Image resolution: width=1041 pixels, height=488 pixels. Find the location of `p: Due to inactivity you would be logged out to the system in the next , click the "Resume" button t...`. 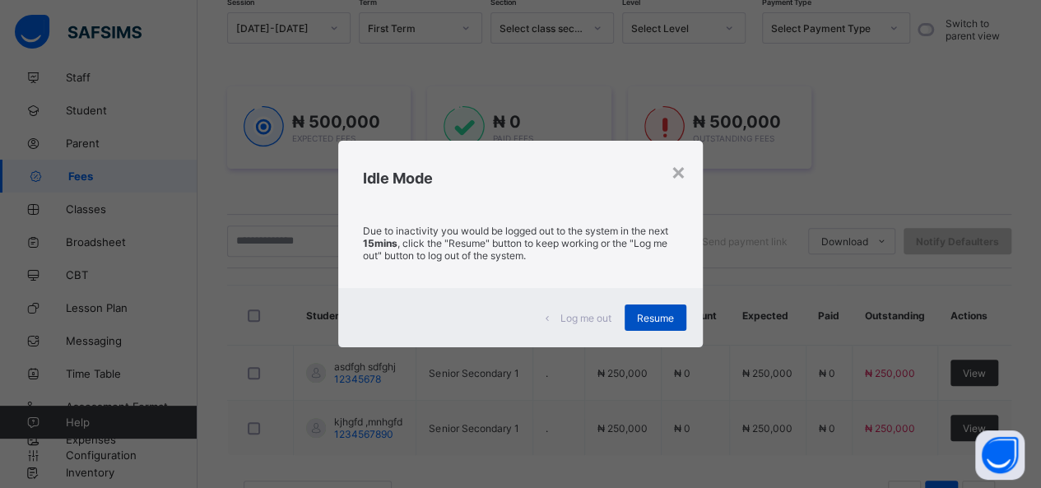

p: Due to inactivity you would be logged out to the system in the next , click the "Resume" button t... is located at coordinates (520, 243).